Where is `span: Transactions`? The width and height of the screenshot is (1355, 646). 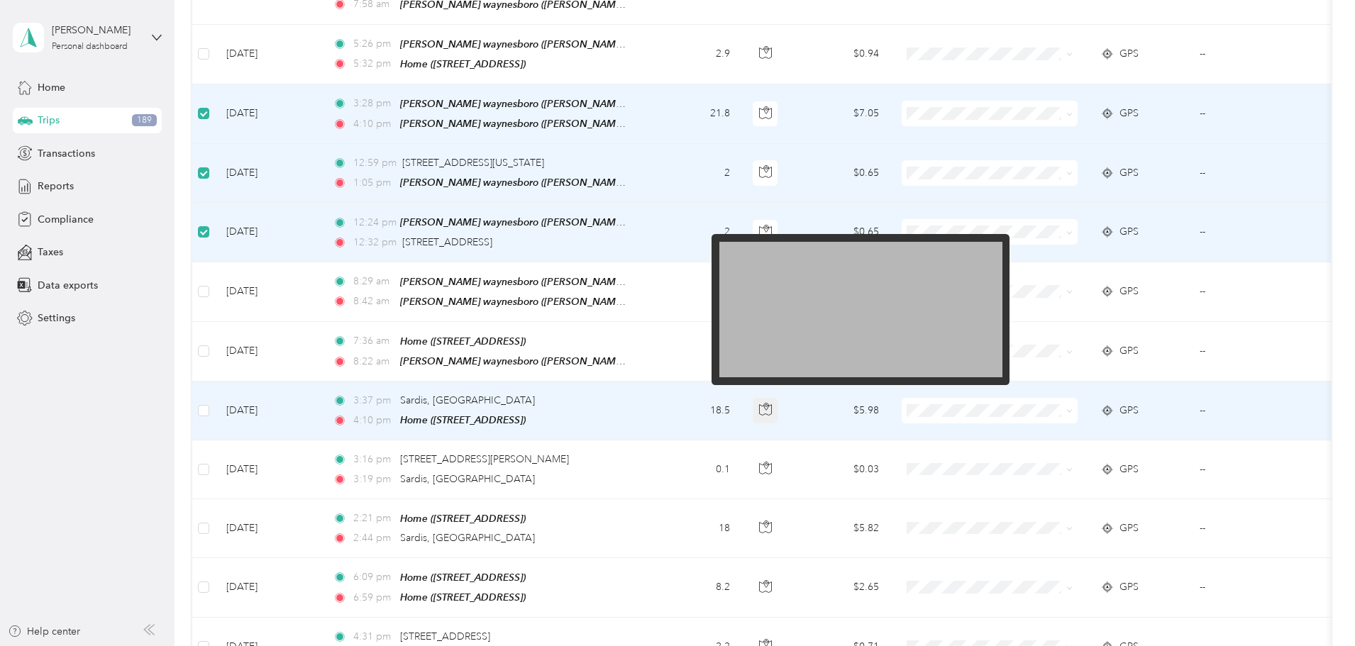
span: Transactions is located at coordinates (66, 153).